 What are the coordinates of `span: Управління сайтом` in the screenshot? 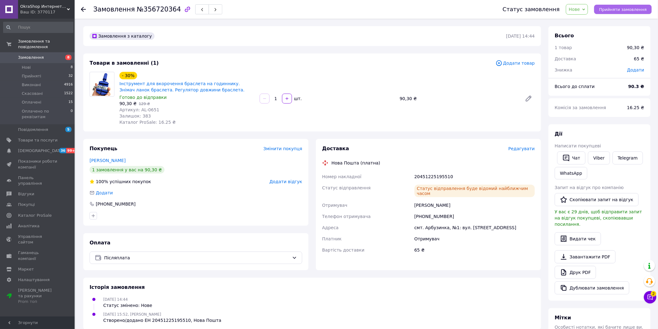 It's located at (38, 240).